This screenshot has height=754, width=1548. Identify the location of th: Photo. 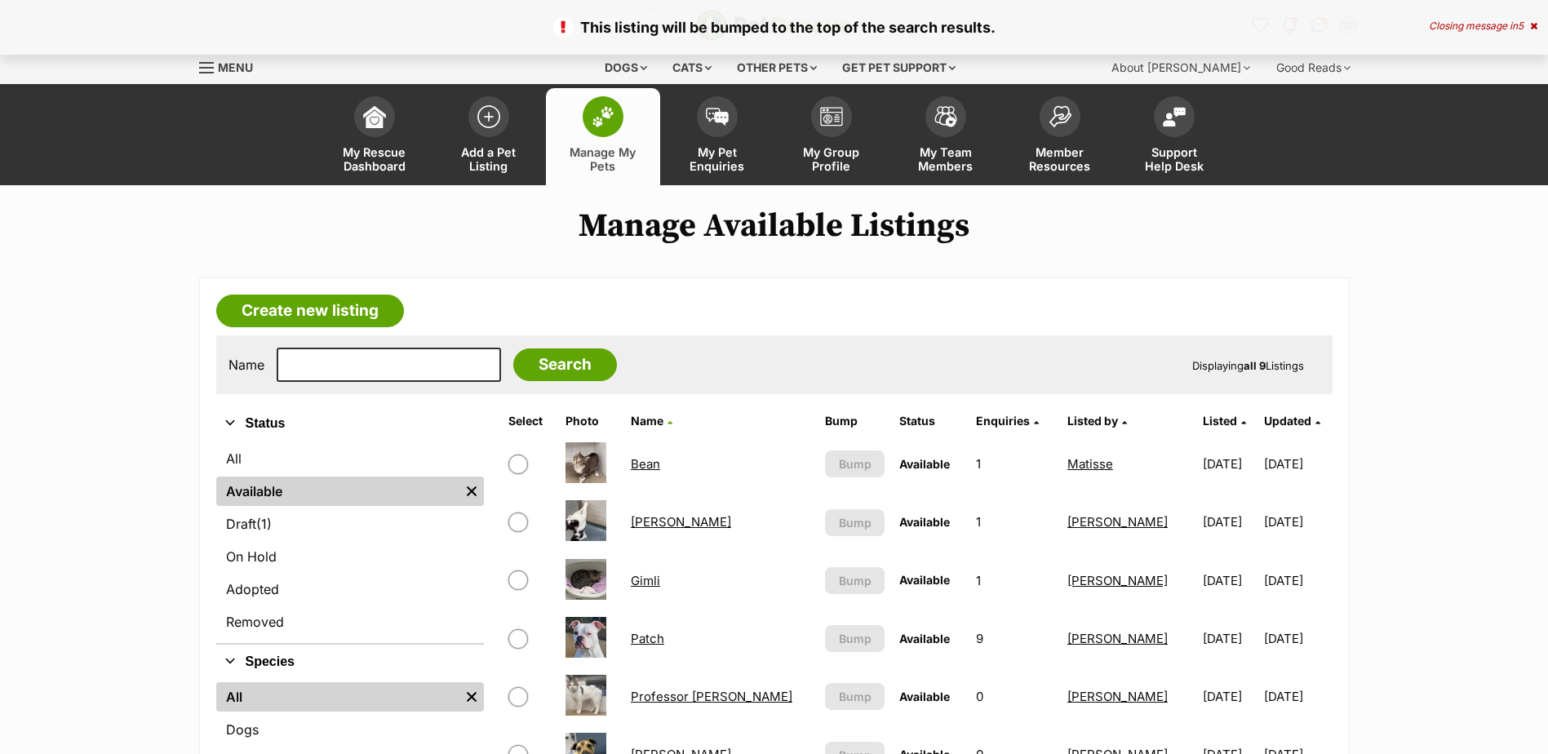
(591, 421).